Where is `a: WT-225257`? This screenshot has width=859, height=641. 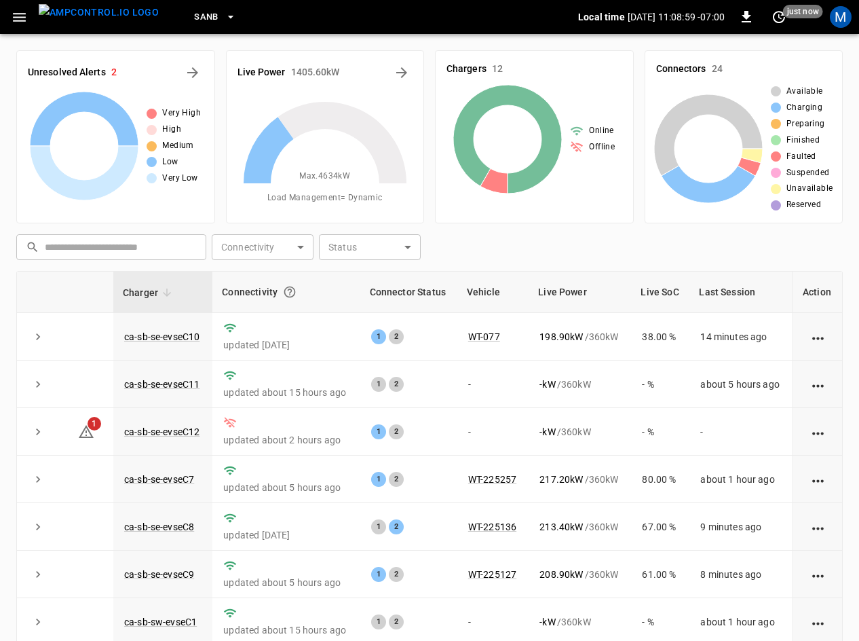
a: WT-225257 is located at coordinates (492, 479).